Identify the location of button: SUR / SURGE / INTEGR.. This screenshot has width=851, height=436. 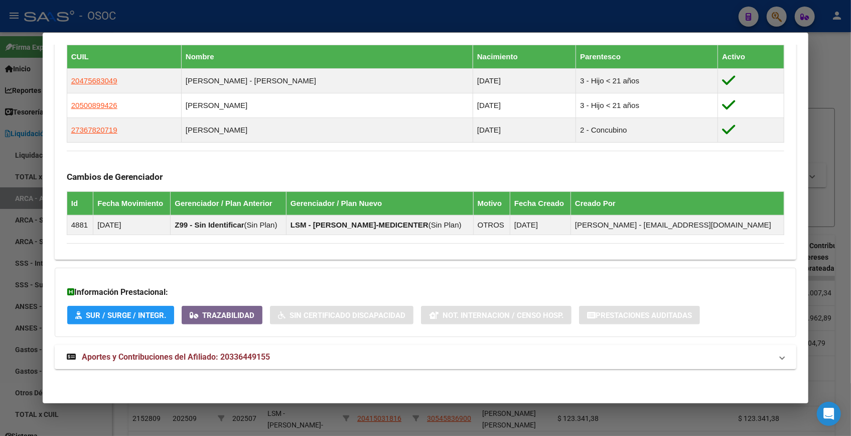
(120, 315).